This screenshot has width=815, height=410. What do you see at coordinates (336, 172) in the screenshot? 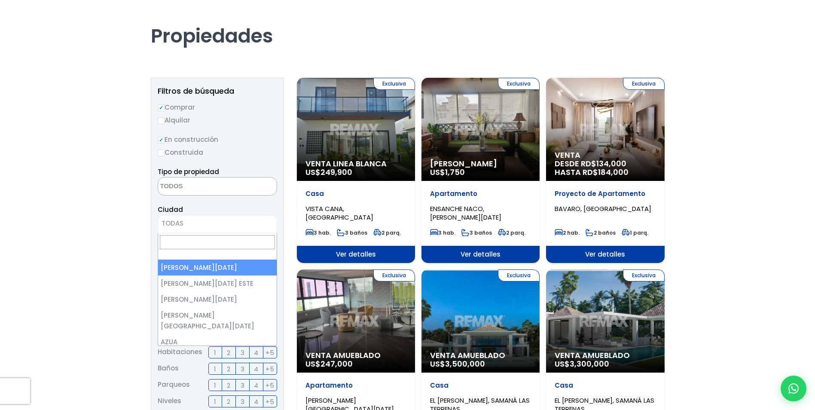
I see `span: 249,900` at bounding box center [336, 172].